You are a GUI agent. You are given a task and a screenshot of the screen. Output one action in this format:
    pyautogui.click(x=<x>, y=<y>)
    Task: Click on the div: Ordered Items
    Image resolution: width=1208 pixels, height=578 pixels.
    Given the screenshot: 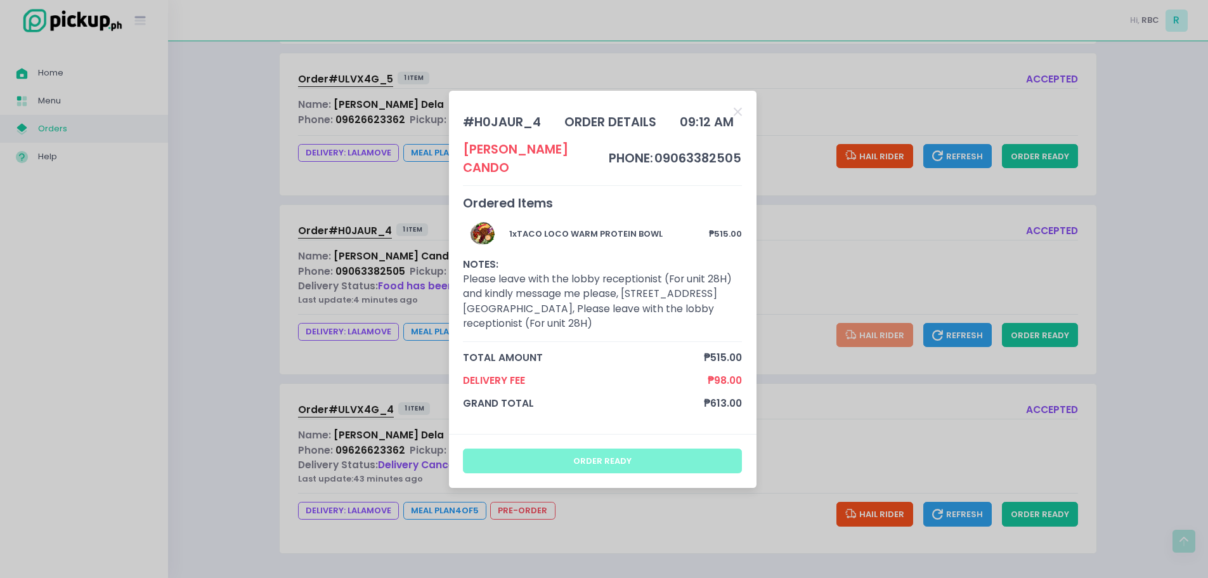 What is the action you would take?
    pyautogui.click(x=603, y=203)
    